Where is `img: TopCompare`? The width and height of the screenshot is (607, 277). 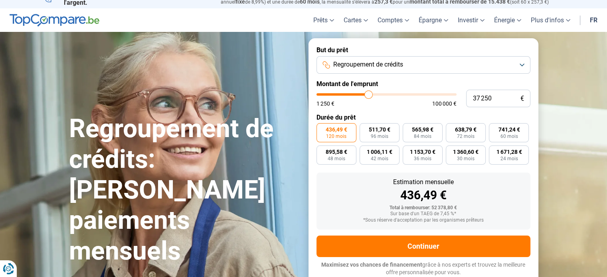
img: TopCompare is located at coordinates (54, 20).